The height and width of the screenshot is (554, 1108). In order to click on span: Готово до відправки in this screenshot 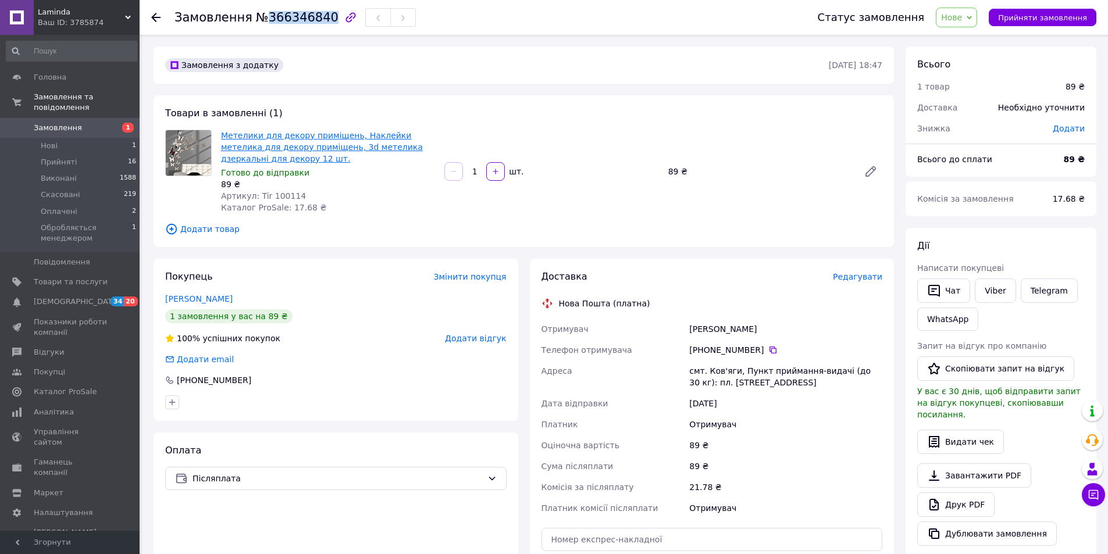, I will do `click(265, 173)`.